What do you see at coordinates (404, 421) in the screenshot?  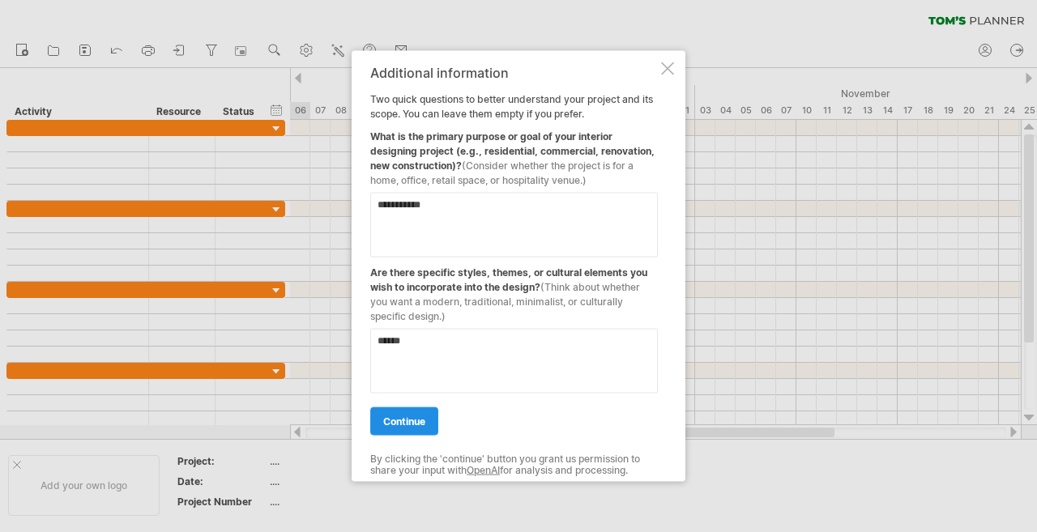 I see `a: continue` at bounding box center [404, 421].